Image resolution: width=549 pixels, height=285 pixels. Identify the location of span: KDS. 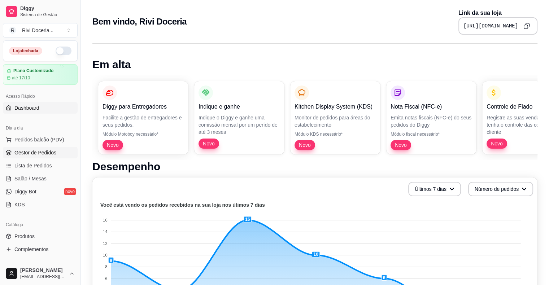
(19, 205).